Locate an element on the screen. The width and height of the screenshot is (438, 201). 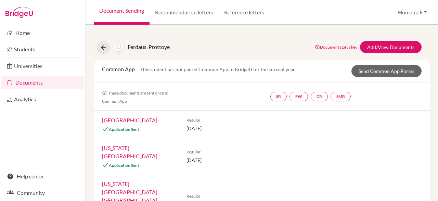
a: Community is located at coordinates (42, 193).